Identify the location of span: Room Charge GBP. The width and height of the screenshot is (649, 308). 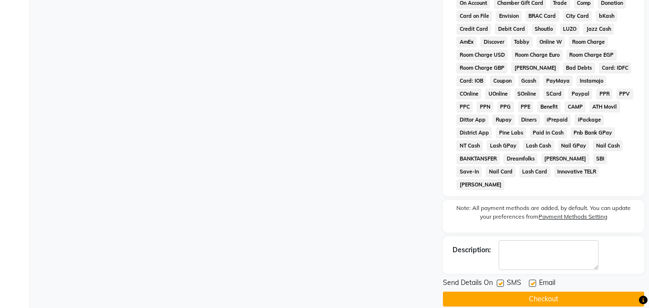
(482, 68).